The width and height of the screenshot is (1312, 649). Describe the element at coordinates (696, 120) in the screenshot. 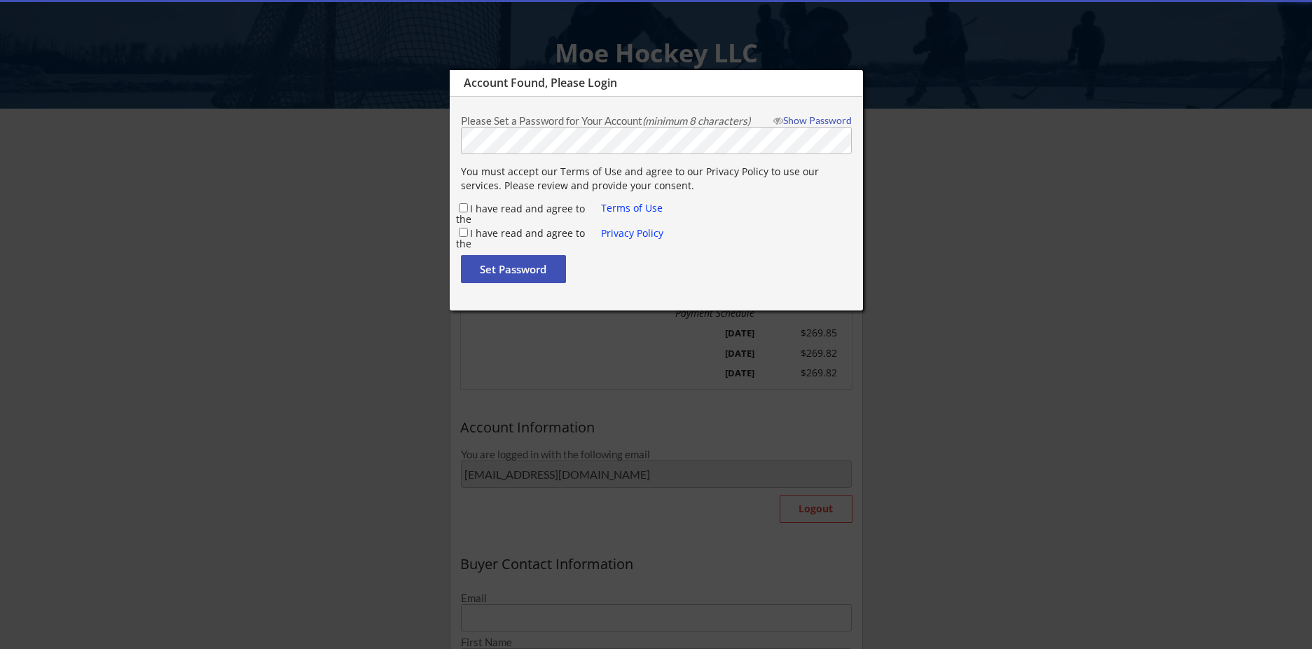

I see `em: (minimum 8 characters)` at that location.